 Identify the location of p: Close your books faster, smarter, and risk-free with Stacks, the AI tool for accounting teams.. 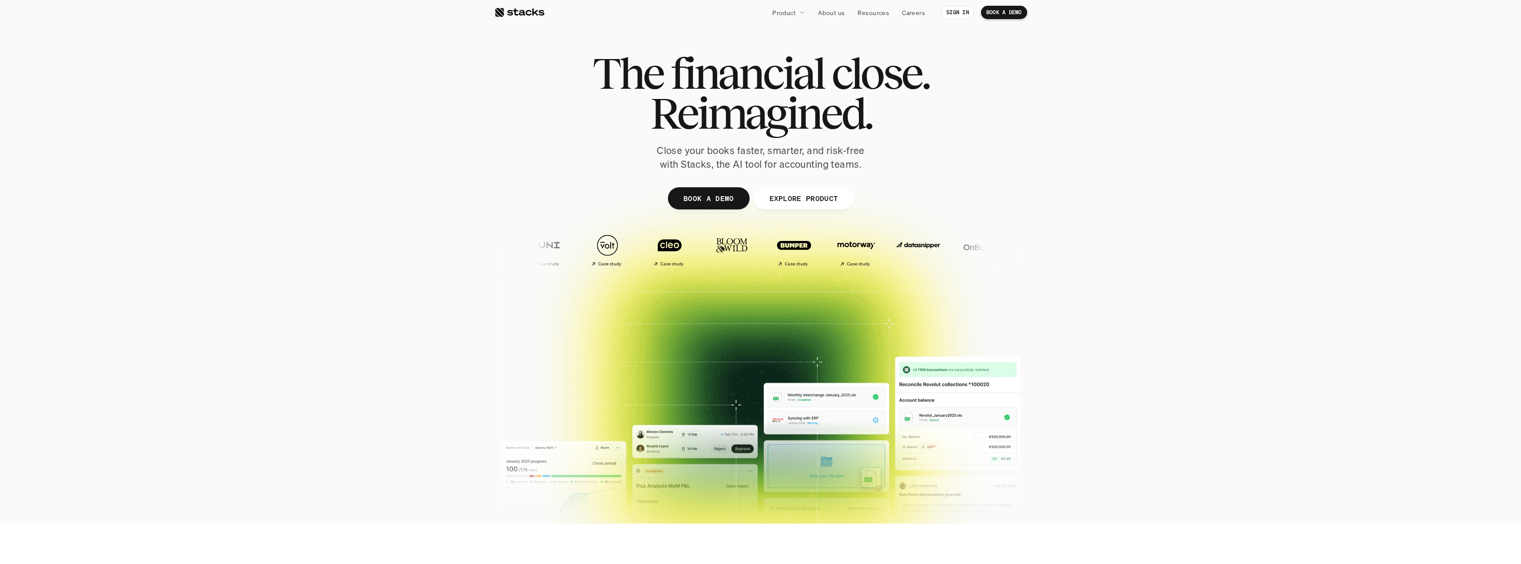
(761, 158).